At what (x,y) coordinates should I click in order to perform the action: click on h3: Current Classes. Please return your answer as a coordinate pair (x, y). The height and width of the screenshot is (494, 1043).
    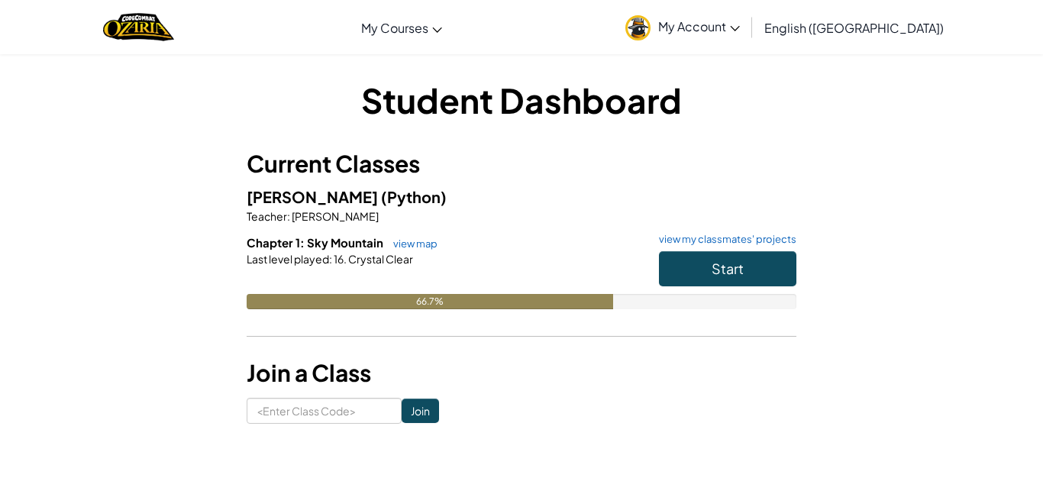
    Looking at the image, I should click on (521, 163).